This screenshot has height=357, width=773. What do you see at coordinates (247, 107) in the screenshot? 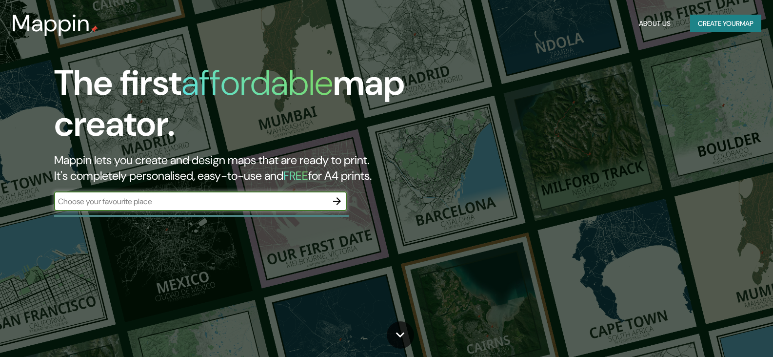
I see `h1: The first map creator.` at bounding box center [247, 107].